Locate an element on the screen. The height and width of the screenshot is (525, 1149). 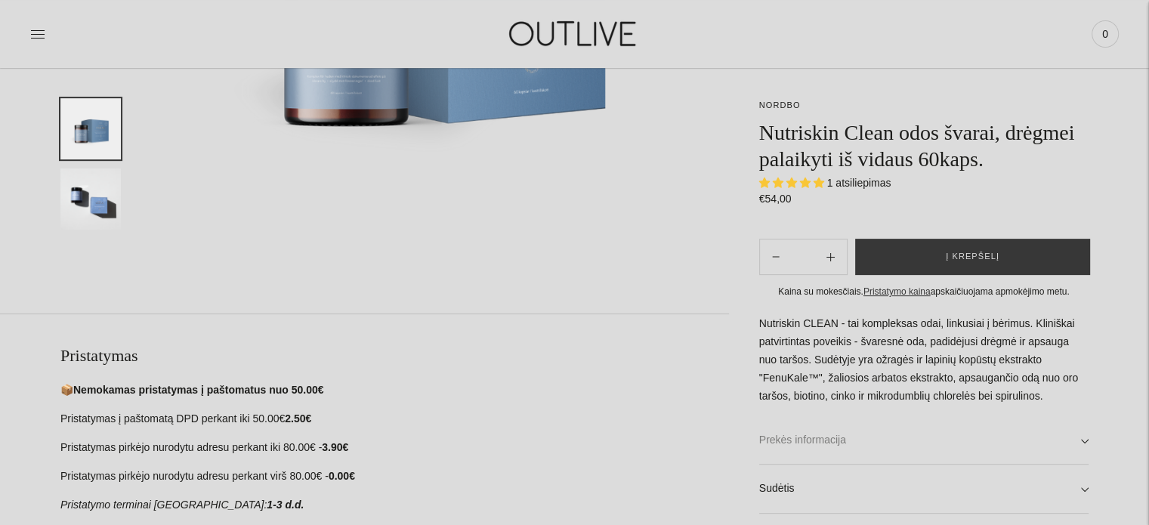
input: Product quantity is located at coordinates (803, 257).